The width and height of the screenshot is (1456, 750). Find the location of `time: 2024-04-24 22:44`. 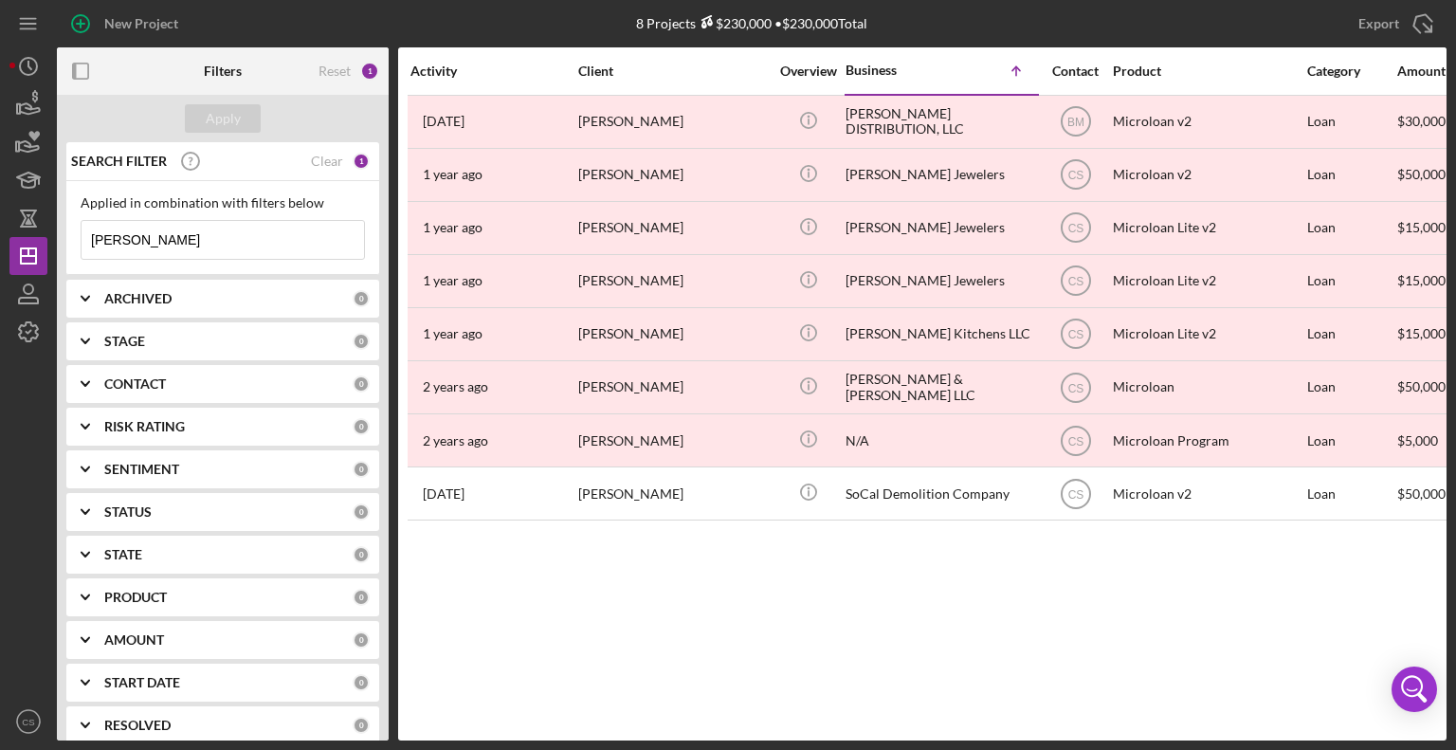

time: 2024-04-24 22:44 is located at coordinates (452, 281).